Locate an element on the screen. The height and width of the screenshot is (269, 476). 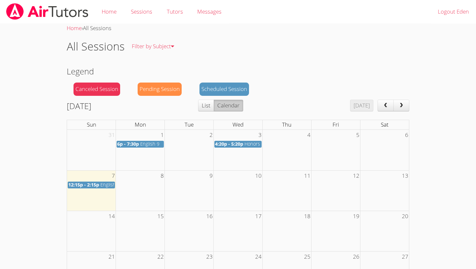
a: 4:20p - 5:20p Honors Trig & Algebra II is located at coordinates (238, 144).